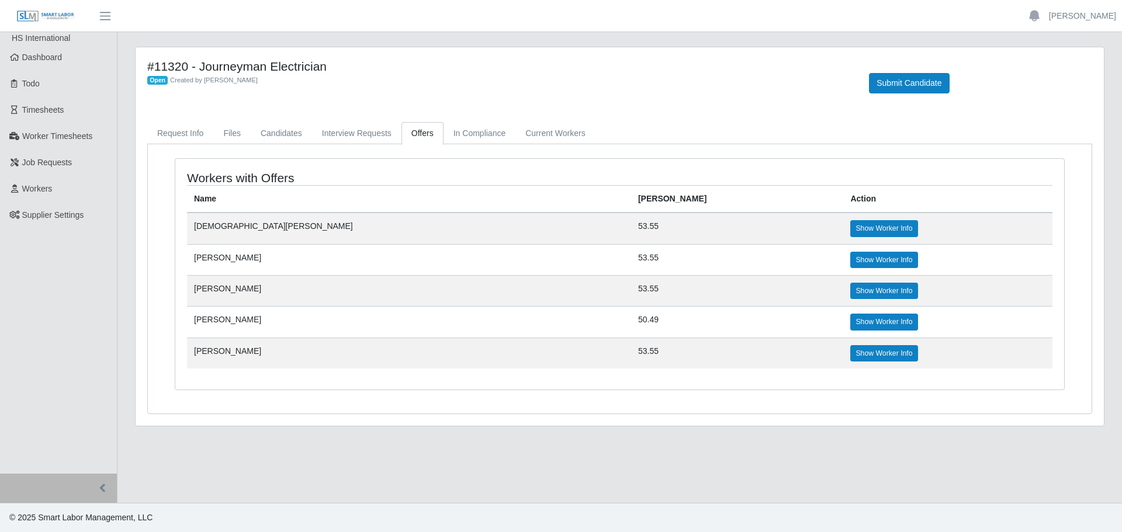 The height and width of the screenshot is (532, 1122). Describe the element at coordinates (362, 178) in the screenshot. I see `h4: Workers with Offers` at that location.